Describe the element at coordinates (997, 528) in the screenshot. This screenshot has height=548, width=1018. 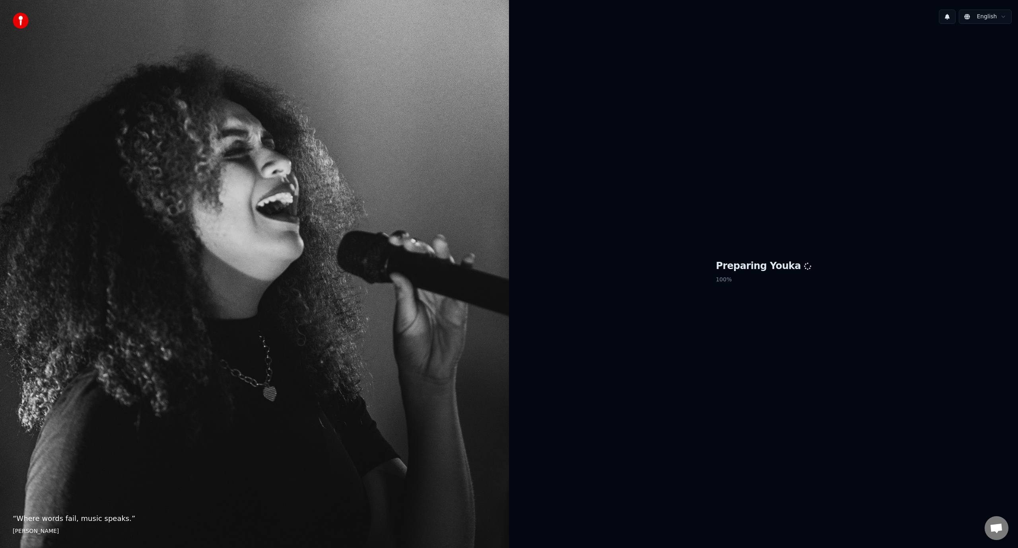
I see `div: Öppna chatt` at that location.